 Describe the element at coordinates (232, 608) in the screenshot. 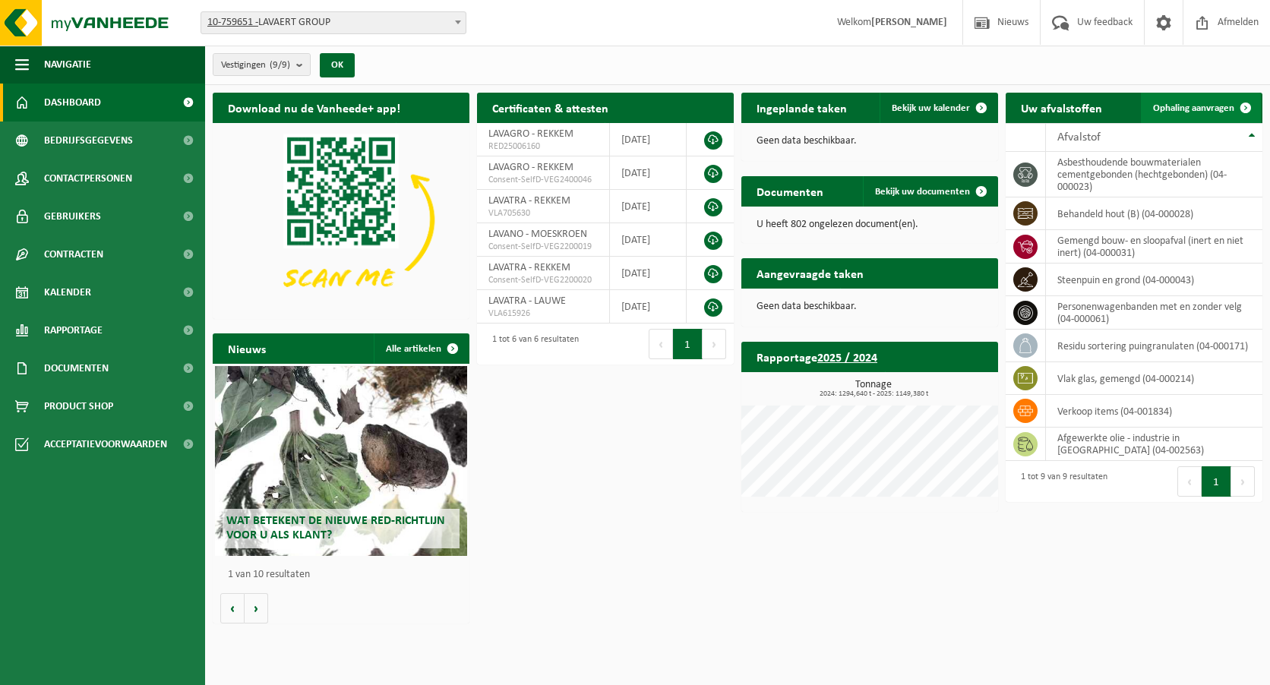

I see `button: Vorige` at that location.